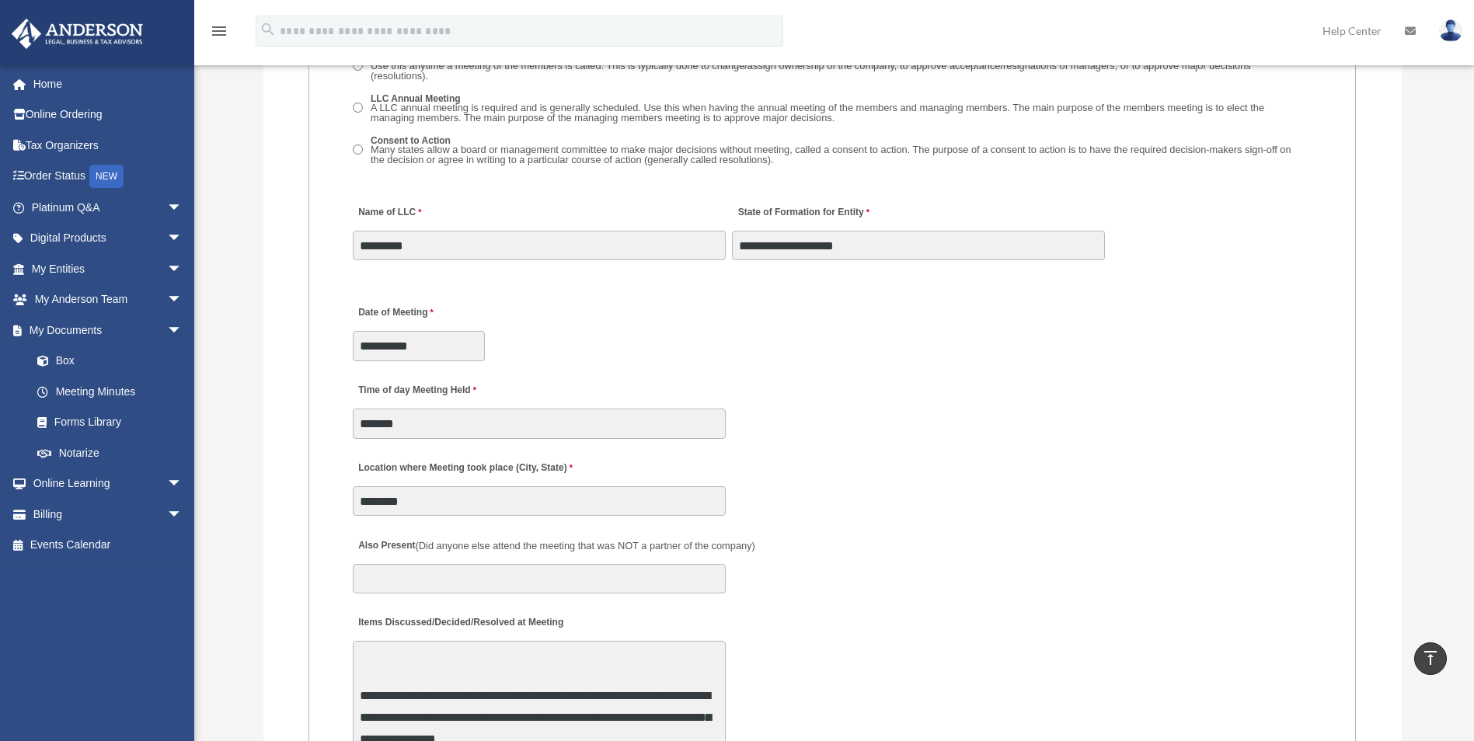 This screenshot has width=1474, height=741. Describe the element at coordinates (77, 33) in the screenshot. I see `img: Anderson Advisors Platinum Portal` at that location.